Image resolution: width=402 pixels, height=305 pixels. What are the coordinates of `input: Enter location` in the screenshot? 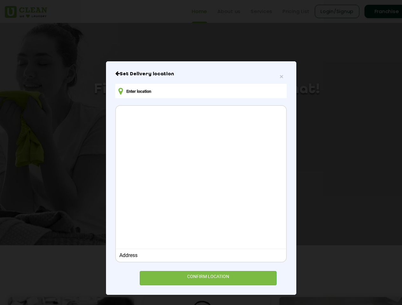 It's located at (201, 91).